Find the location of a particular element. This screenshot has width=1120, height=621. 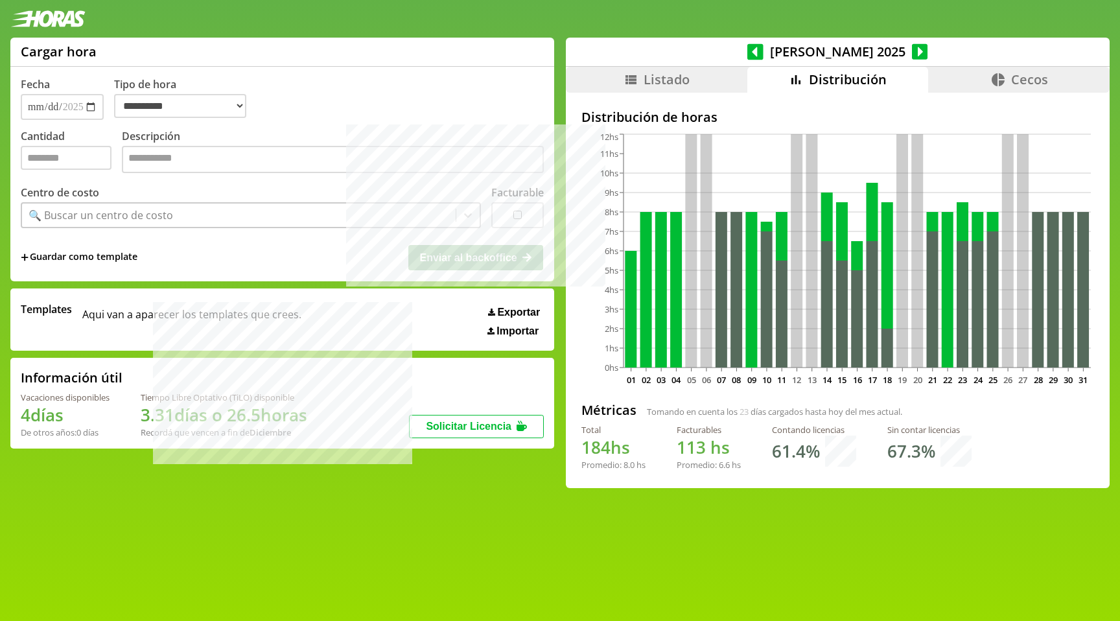

label: Tipo de hora is located at coordinates (185, 99).